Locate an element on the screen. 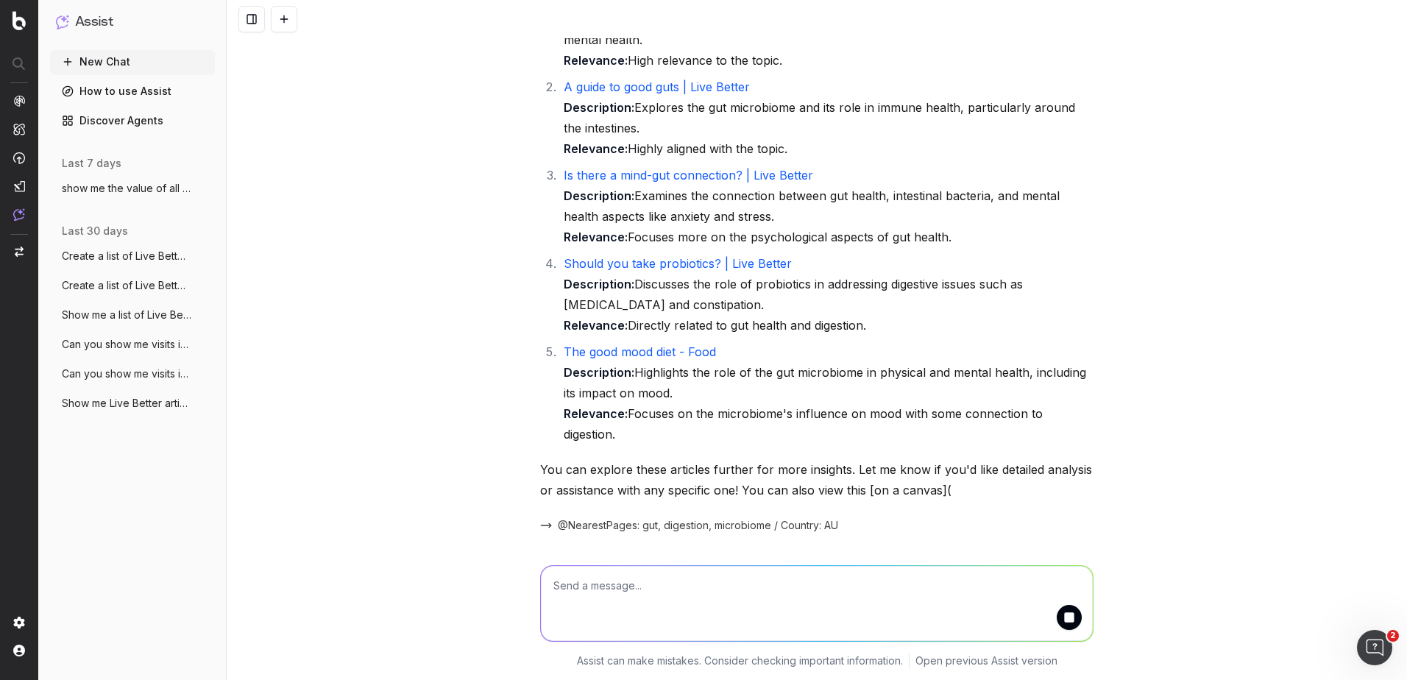 The image size is (1407, 680). span: last 7 days is located at coordinates (91, 163).